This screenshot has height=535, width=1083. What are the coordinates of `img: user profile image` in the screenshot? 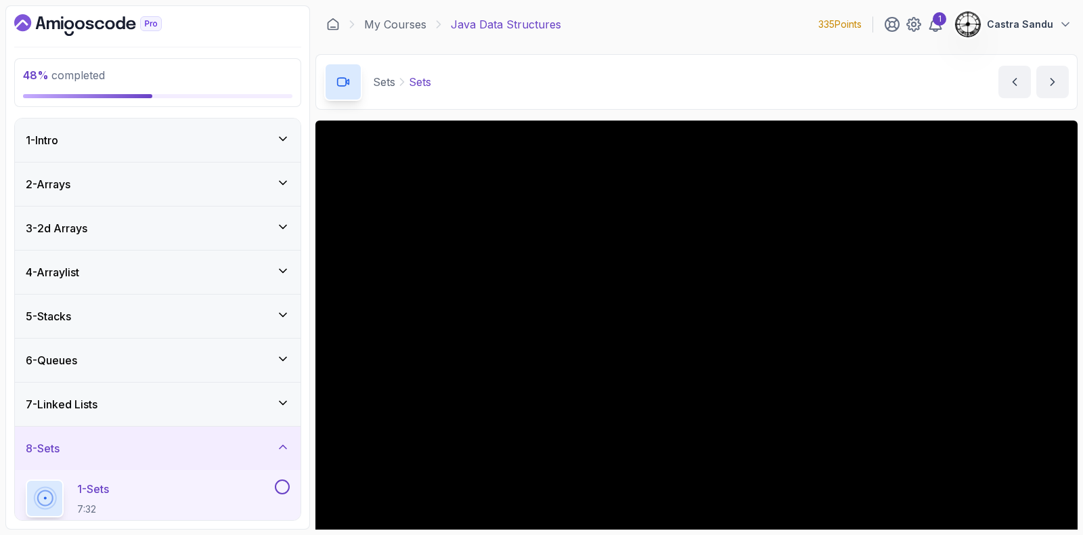 It's located at (968, 24).